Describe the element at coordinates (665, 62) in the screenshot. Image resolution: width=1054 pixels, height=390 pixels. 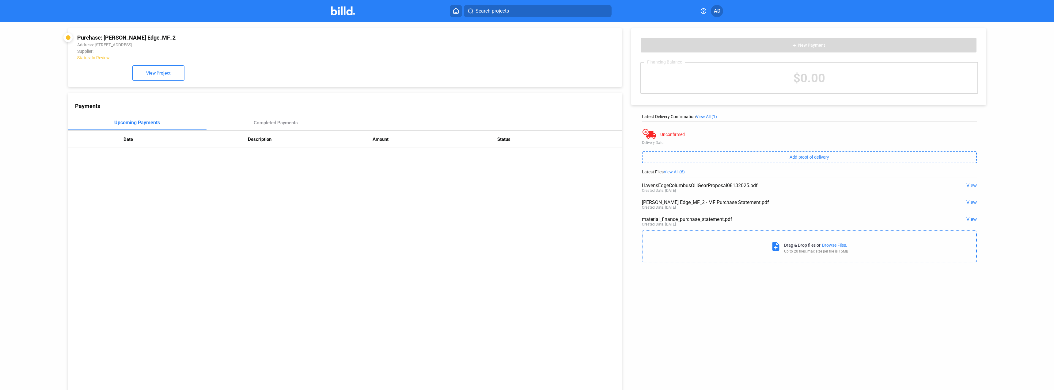
I see `div: Financing Balance` at that location.